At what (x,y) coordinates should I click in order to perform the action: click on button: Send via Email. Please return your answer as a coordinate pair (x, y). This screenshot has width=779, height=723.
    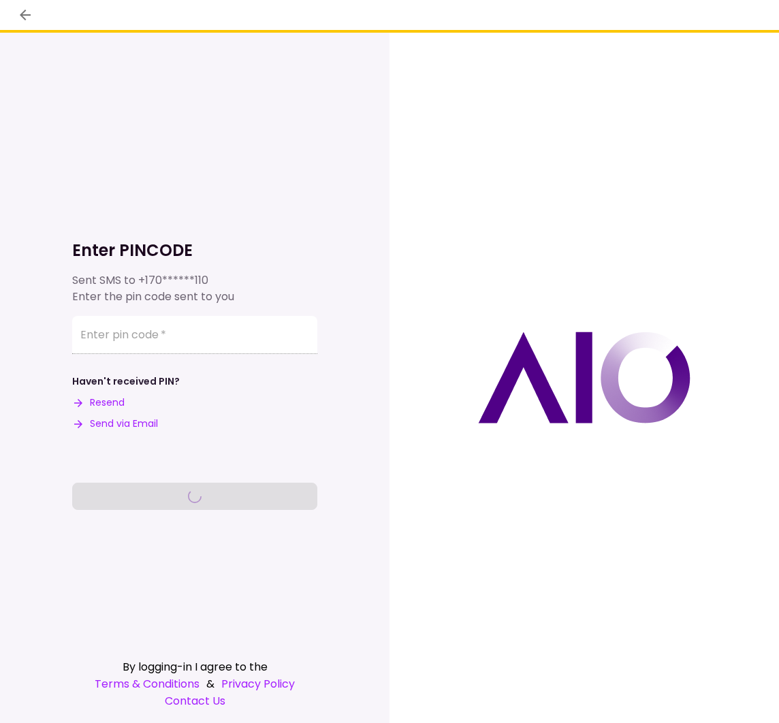
    Looking at the image, I should click on (115, 423).